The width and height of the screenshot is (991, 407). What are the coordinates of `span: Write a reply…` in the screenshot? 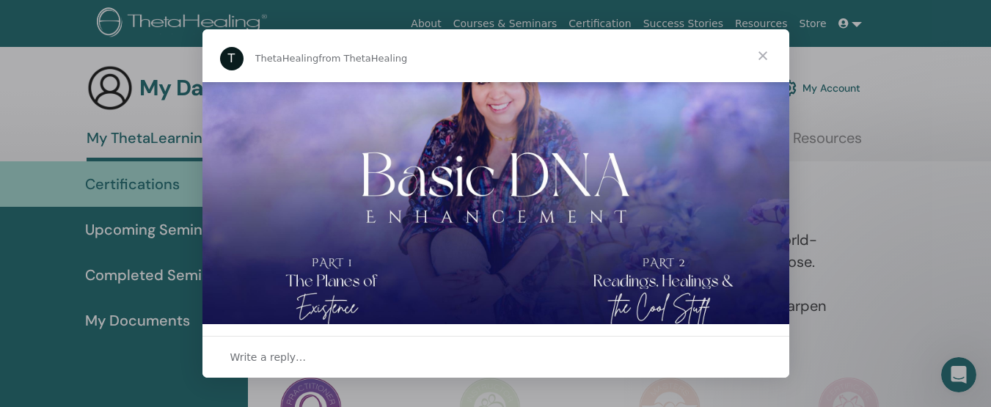 It's located at (269, 357).